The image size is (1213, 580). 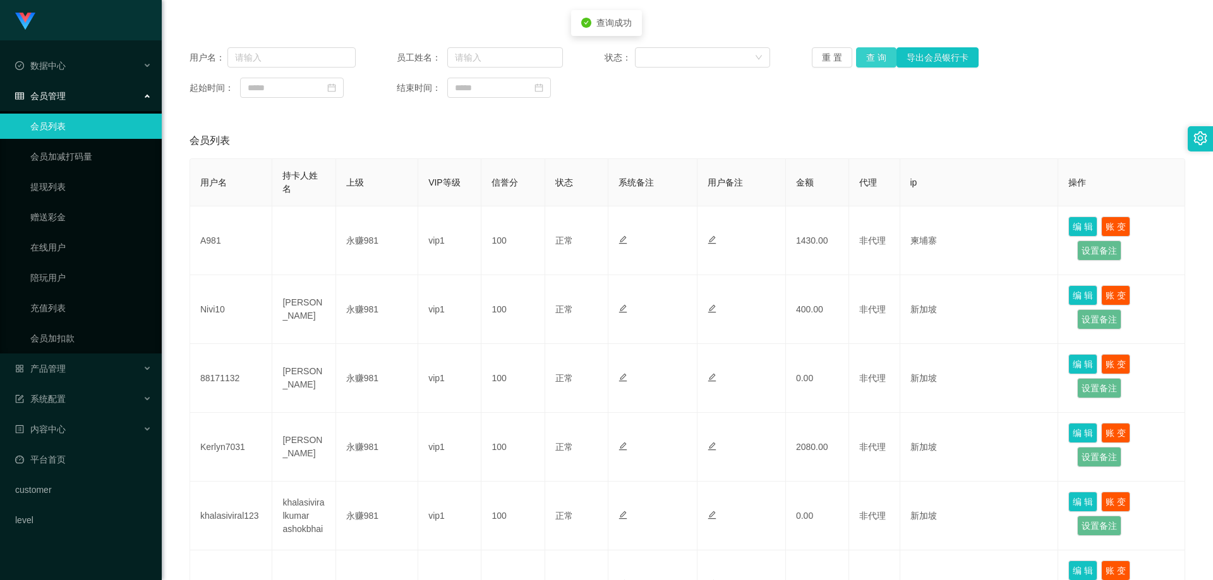 What do you see at coordinates (231, 241) in the screenshot?
I see `td: A981` at bounding box center [231, 241].